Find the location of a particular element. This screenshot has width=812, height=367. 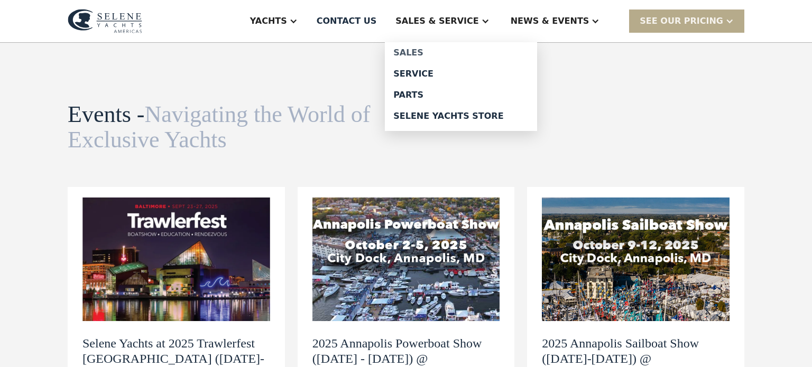

a: Selene Yachts Store is located at coordinates (461, 116).